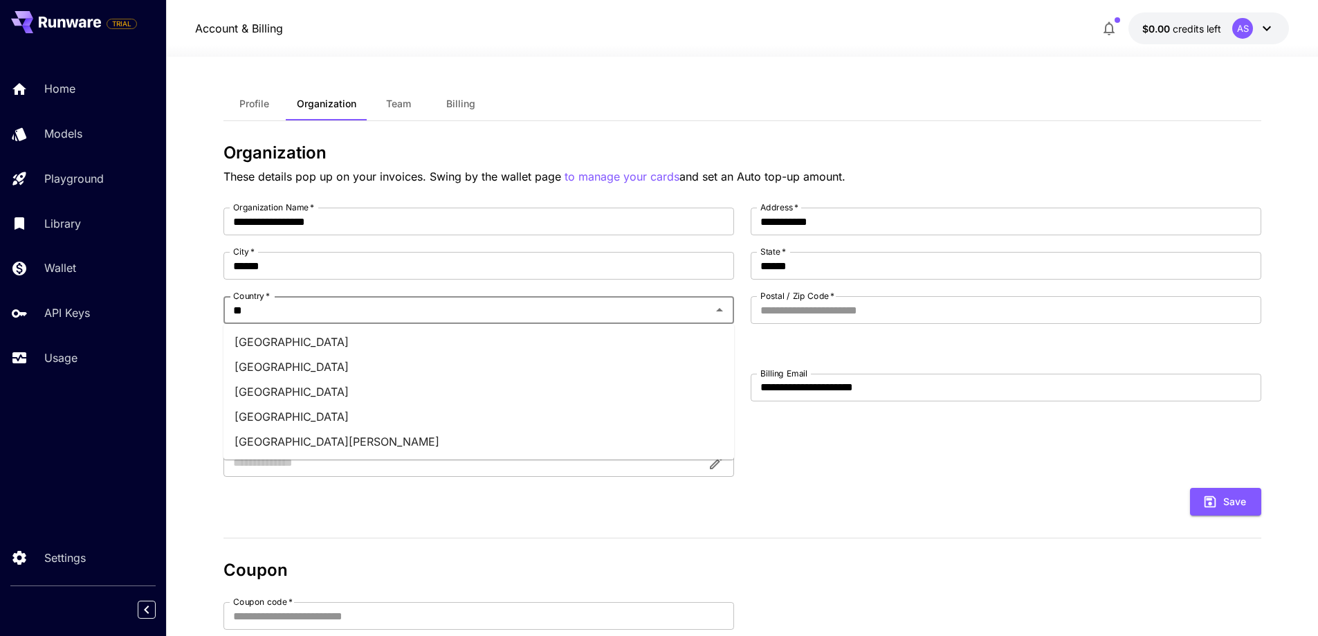  I want to click on label: Address, so click(779, 207).